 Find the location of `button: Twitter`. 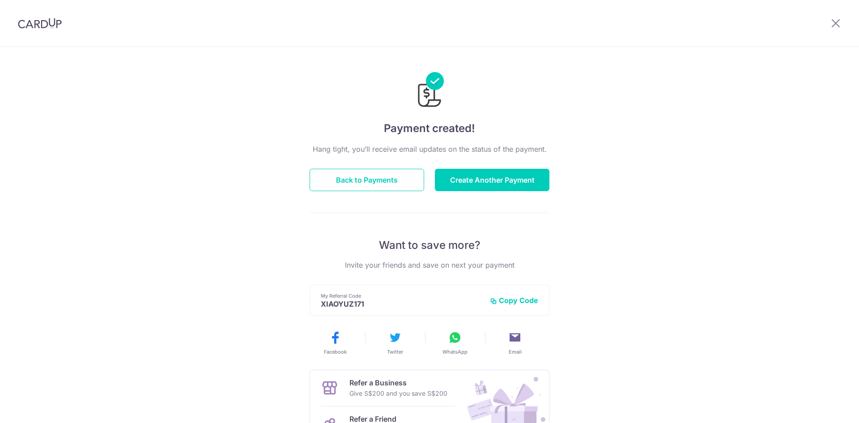

button: Twitter is located at coordinates (395, 343).